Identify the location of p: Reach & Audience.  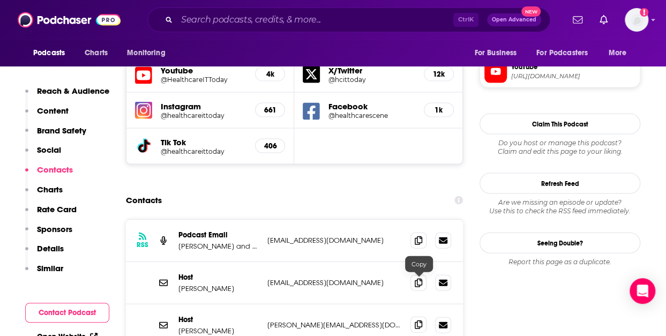
(73, 91).